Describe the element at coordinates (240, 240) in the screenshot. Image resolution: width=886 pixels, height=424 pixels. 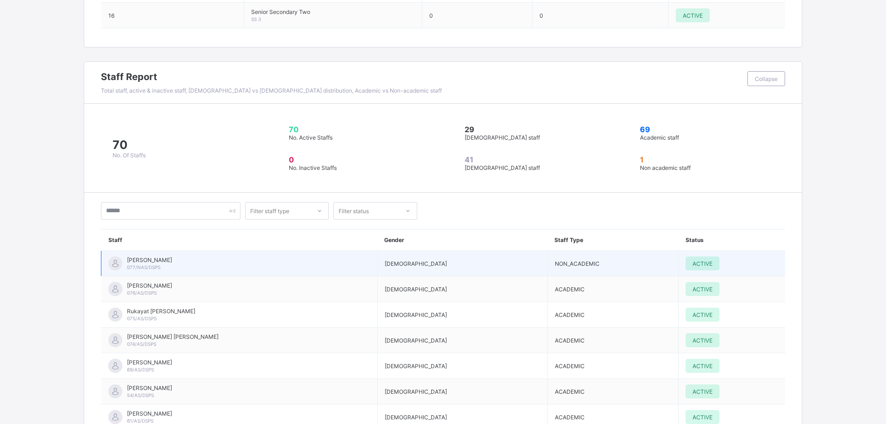
I see `th: Staff` at that location.